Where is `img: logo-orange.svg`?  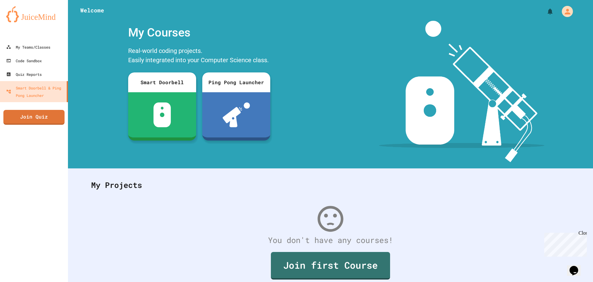
img: logo-orange.svg is located at coordinates (34, 14).